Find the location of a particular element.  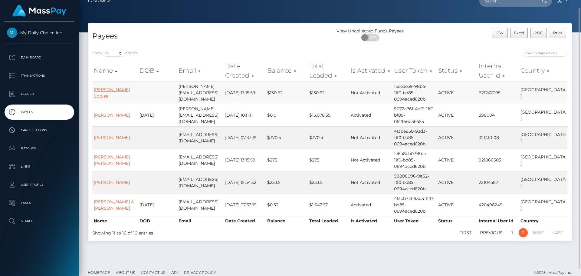

td: 221045871 is located at coordinates (498, 182).